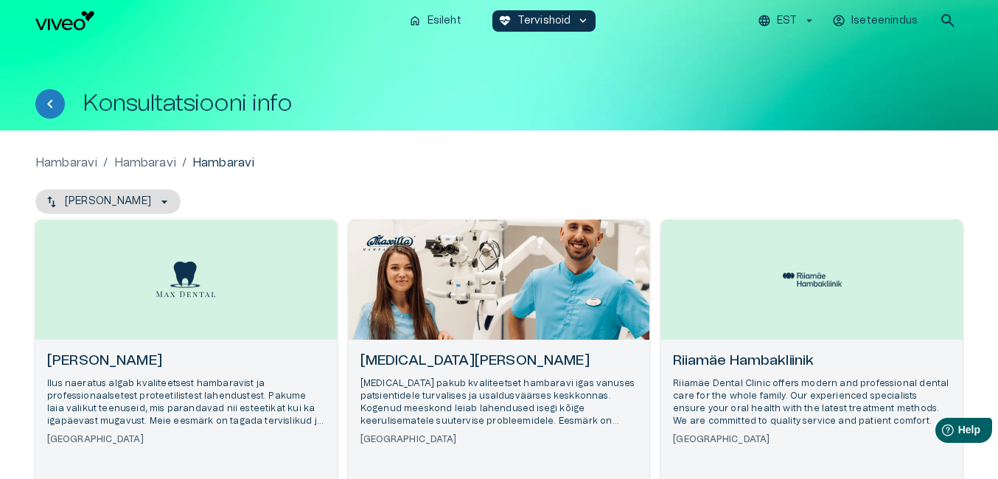  What do you see at coordinates (947, 21) in the screenshot?
I see `span: search` at bounding box center [947, 21].